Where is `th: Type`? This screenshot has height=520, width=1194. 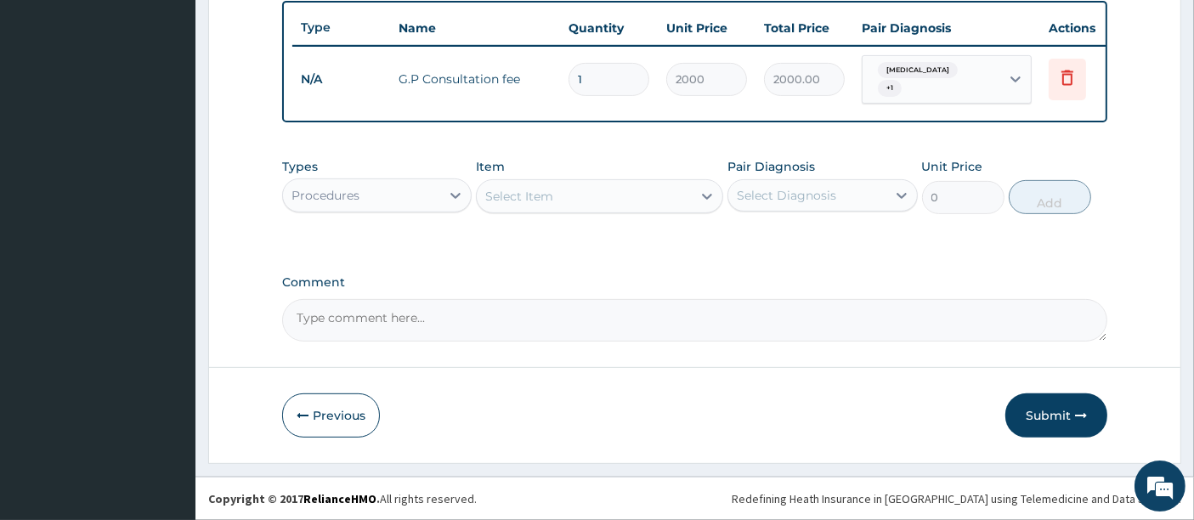 th: Type is located at coordinates (341, 27).